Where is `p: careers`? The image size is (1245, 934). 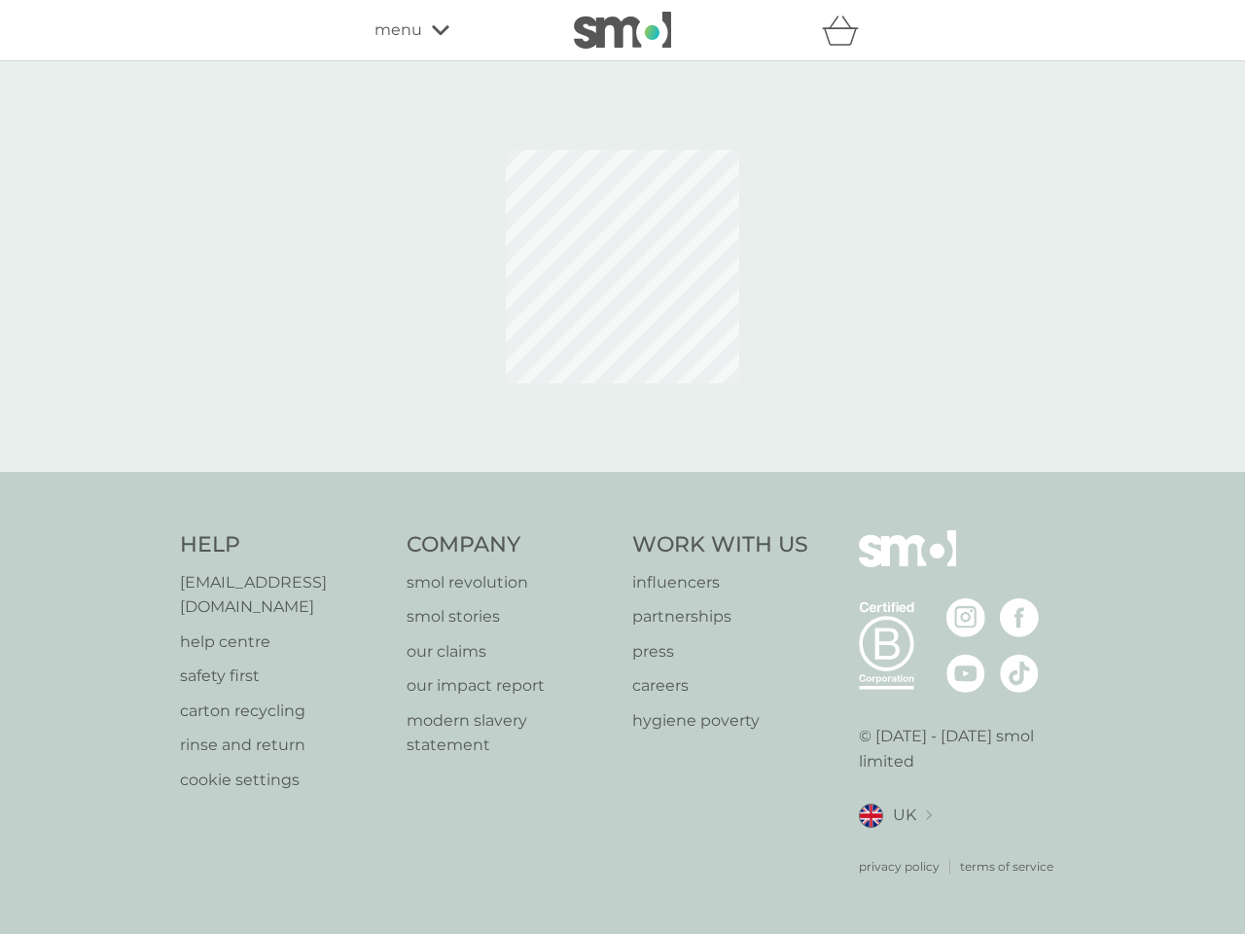
p: careers is located at coordinates (720, 686).